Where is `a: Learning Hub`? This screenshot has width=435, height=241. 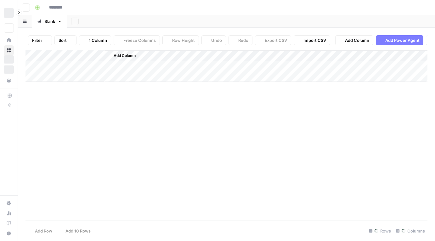
a: Learning Hub is located at coordinates (9, 223).